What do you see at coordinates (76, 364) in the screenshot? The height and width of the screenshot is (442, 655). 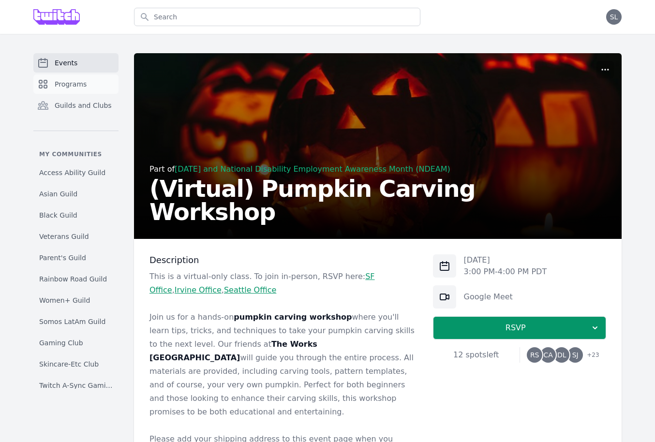 I see `a: Skincare-Etc Club` at bounding box center [76, 364].